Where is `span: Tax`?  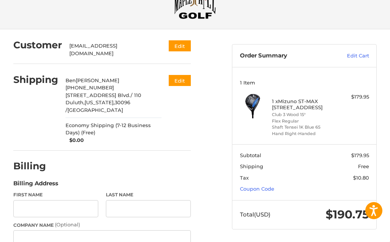
span: Tax is located at coordinates (244, 178).